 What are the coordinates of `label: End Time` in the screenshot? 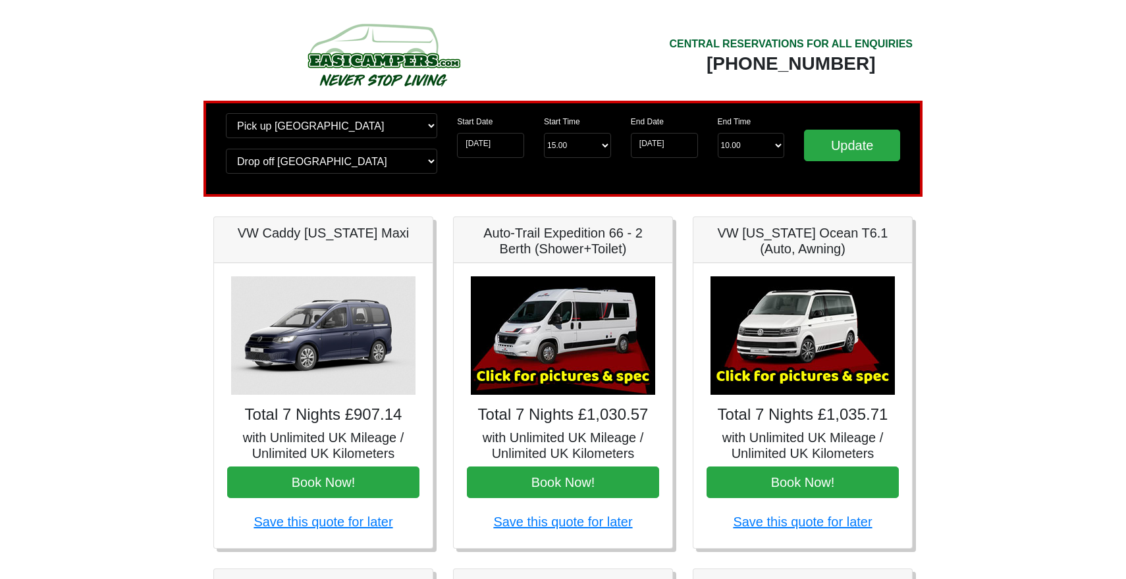 It's located at (734, 122).